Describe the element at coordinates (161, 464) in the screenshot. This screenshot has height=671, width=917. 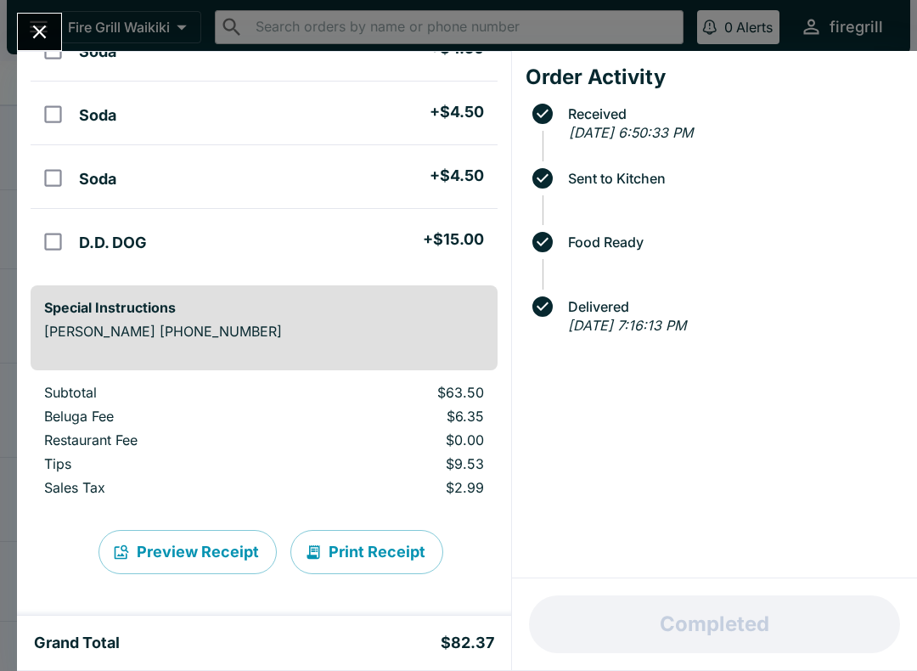
I see `p: Tips` at that location.